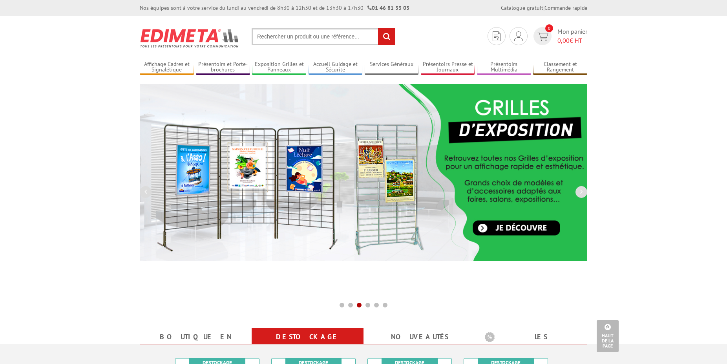 The height and width of the screenshot is (364, 727). What do you see at coordinates (549, 28) in the screenshot?
I see `span: 0` at bounding box center [549, 28].